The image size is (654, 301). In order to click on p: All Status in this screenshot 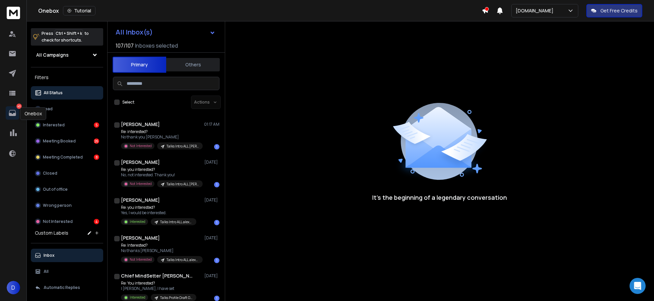, I will do `click(53, 93)`.